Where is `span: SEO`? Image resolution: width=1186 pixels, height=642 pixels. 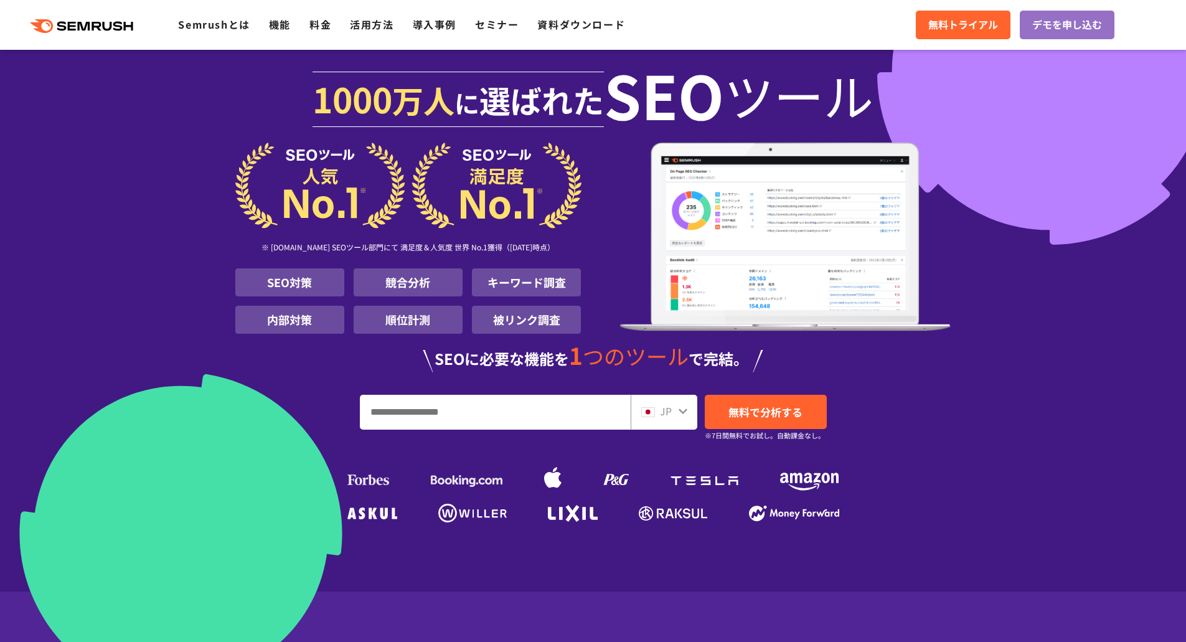
span: SEO is located at coordinates (664, 95).